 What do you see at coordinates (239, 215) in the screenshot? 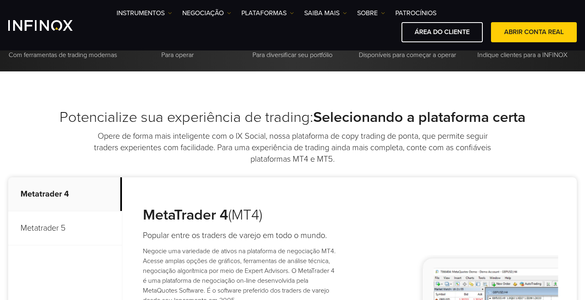
I see `h3: (MT4)` at bounding box center [239, 215].